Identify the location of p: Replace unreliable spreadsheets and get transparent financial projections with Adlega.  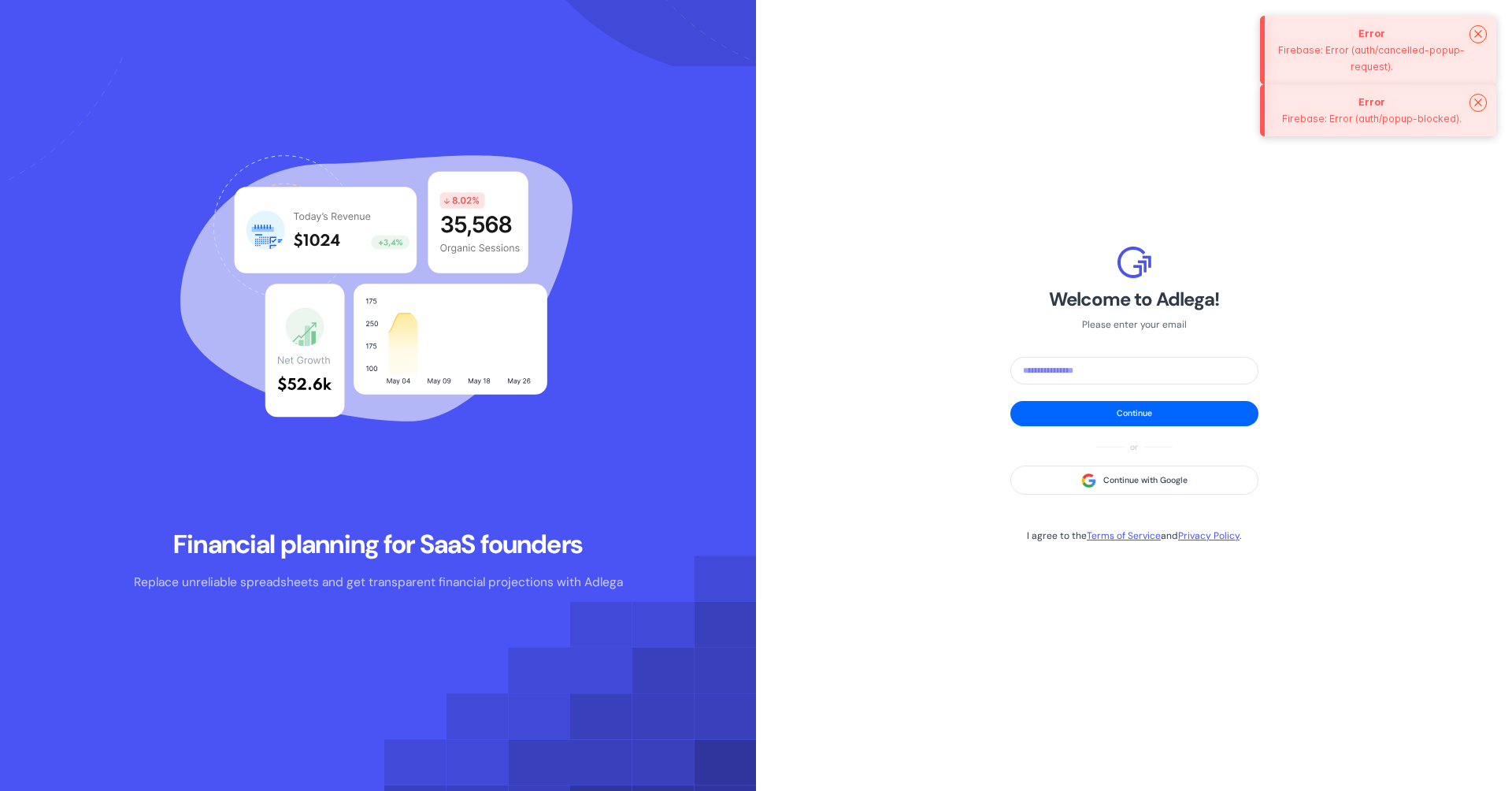
(378, 582).